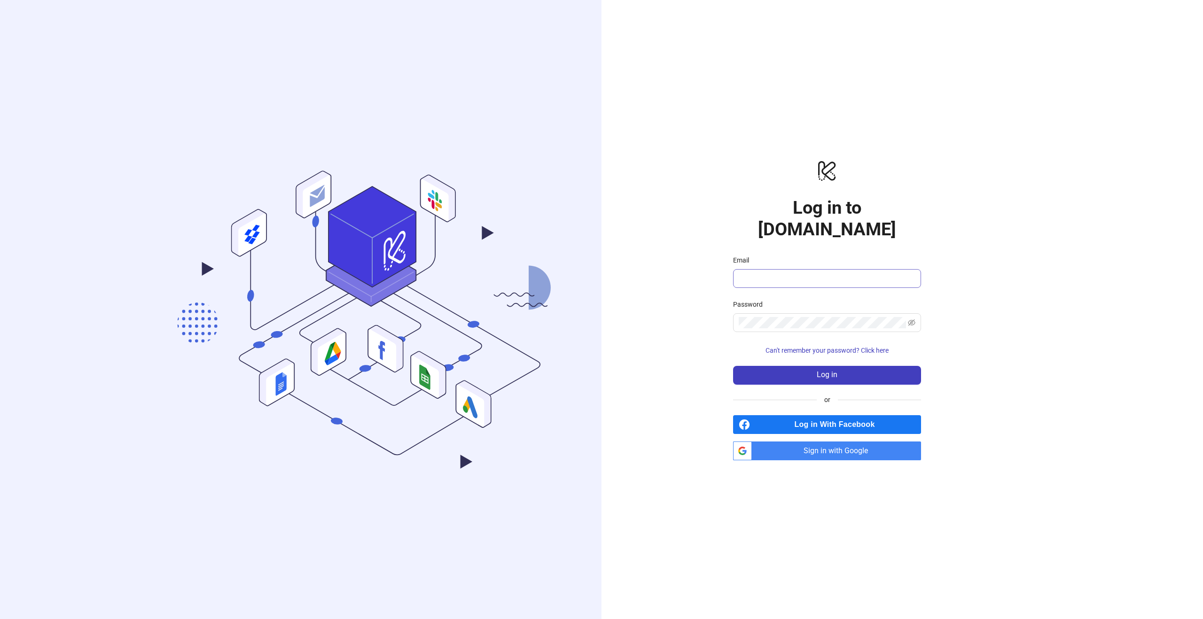 This screenshot has width=1203, height=619. I want to click on span: Log in With Facebook, so click(837, 425).